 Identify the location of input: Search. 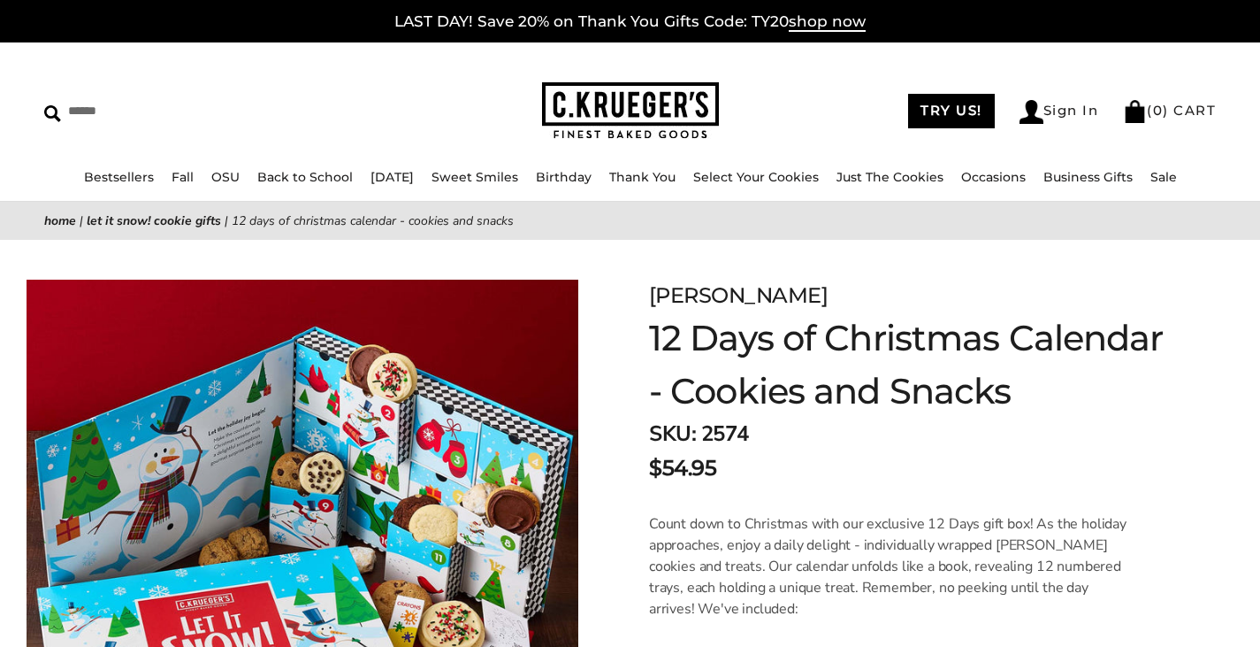
(181, 111).